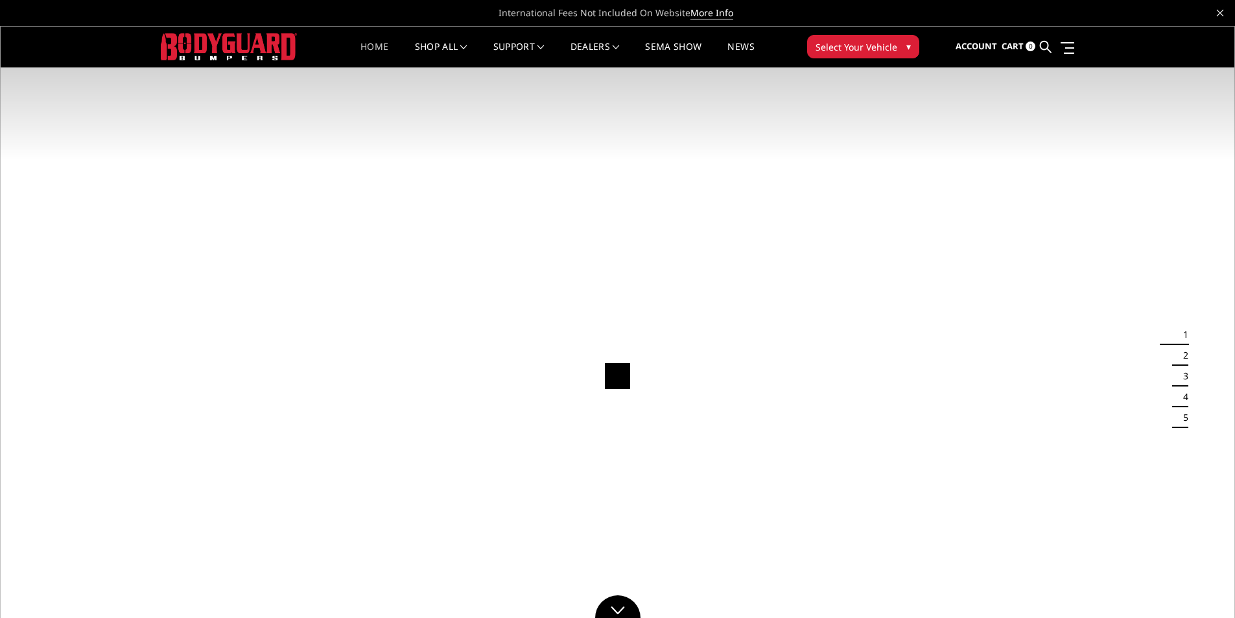 Image resolution: width=1235 pixels, height=618 pixels. Describe the element at coordinates (618, 606) in the screenshot. I see `a: Click to Down` at that location.